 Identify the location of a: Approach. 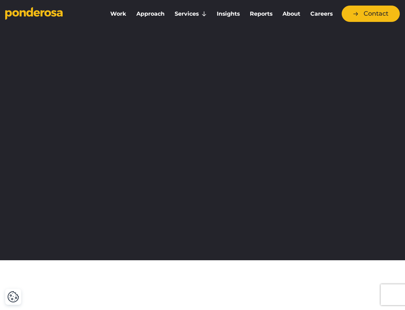
(150, 14).